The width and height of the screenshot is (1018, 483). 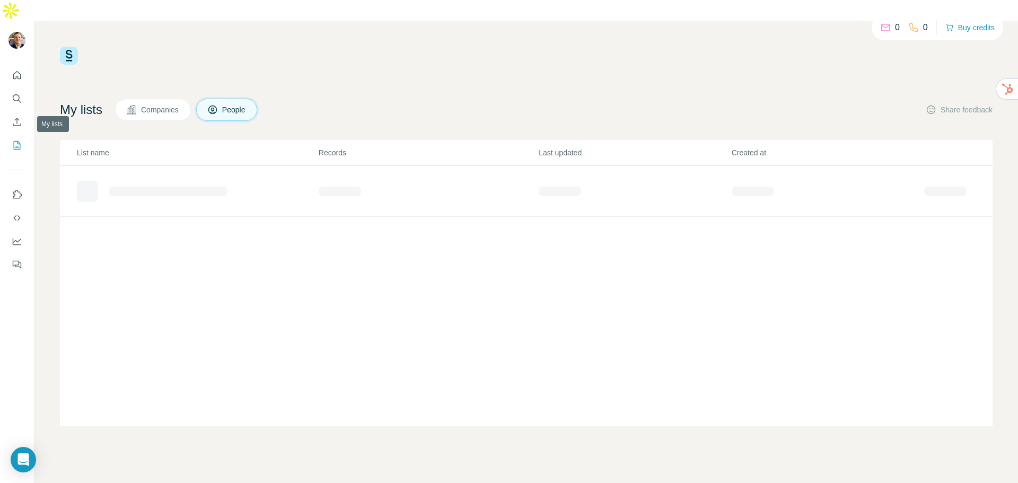 I want to click on button: Quick start, so click(x=17, y=75).